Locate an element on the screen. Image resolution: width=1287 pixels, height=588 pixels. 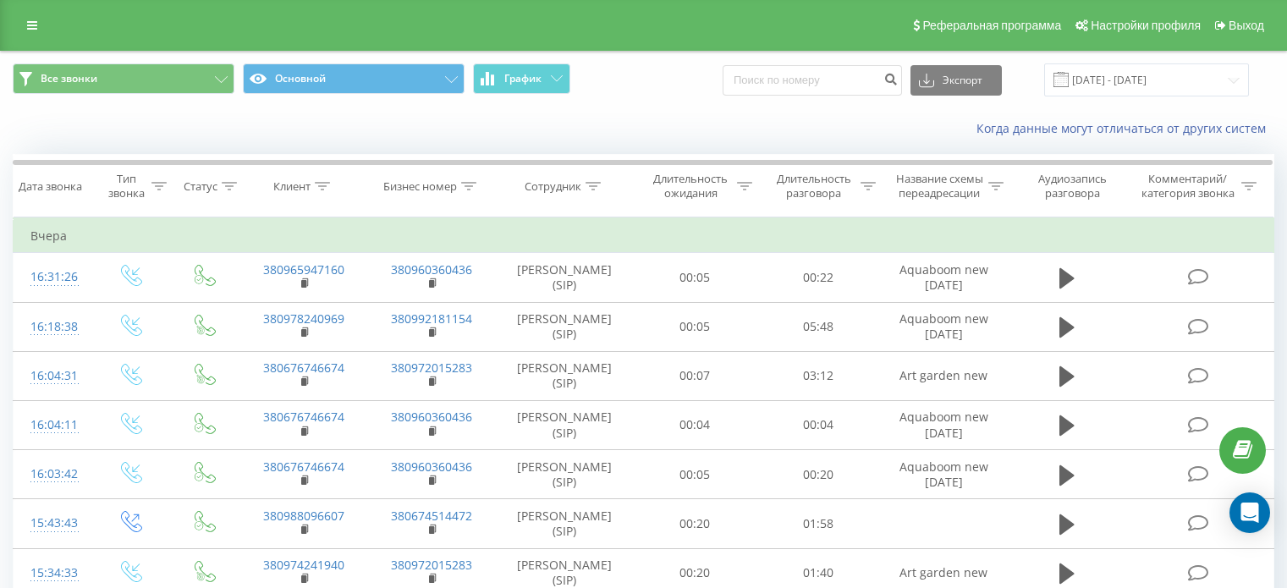
div: 16:04:11 is located at coordinates (52, 425).